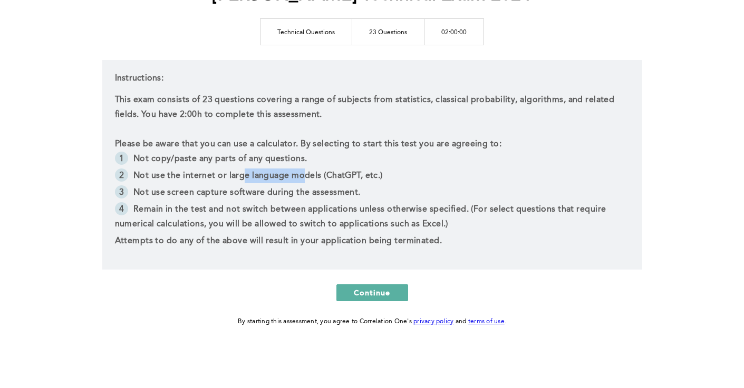 The height and width of the screenshot is (388, 744). Describe the element at coordinates (372, 165) in the screenshot. I see `div: Instructions:` at that location.